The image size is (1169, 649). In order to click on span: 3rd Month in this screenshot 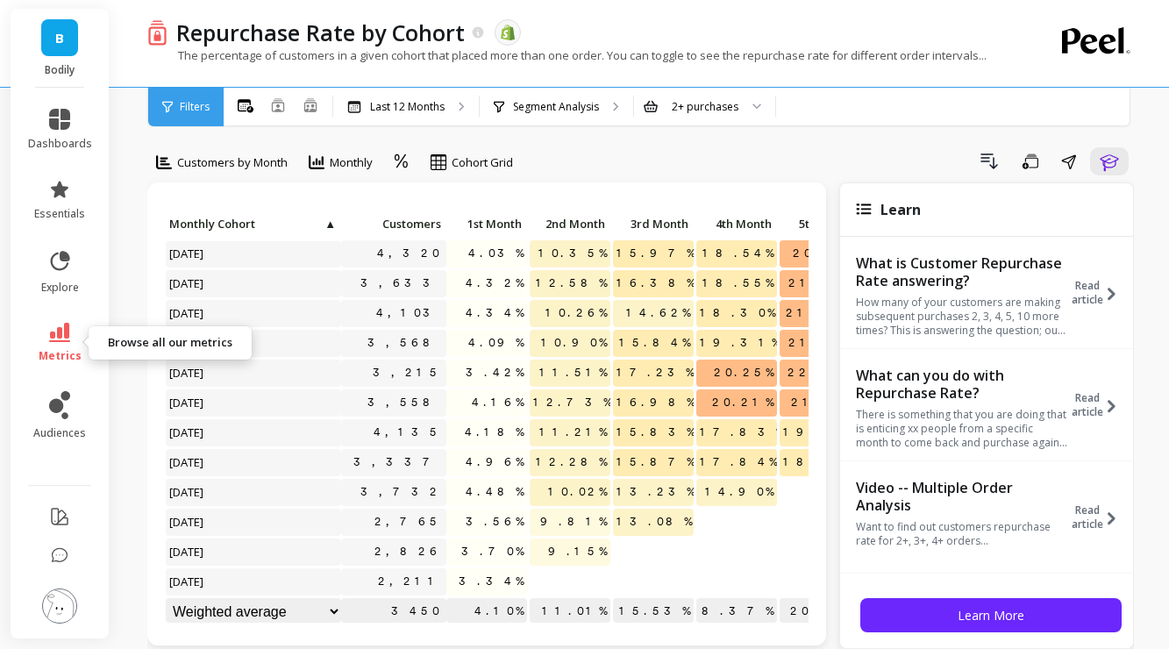, I will do `click(653, 224)`.